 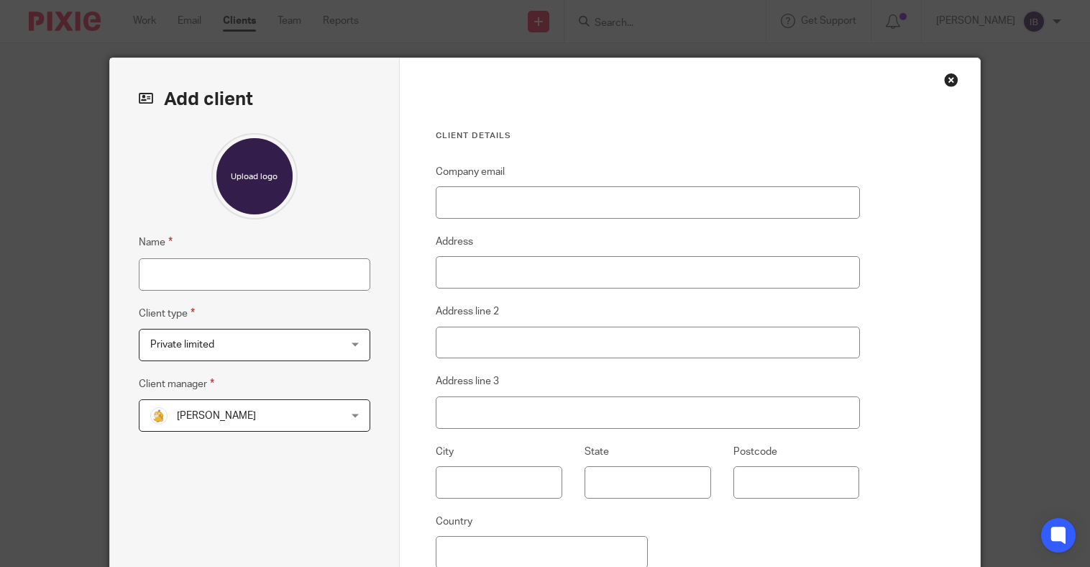 I want to click on h2: Add client, so click(x=255, y=99).